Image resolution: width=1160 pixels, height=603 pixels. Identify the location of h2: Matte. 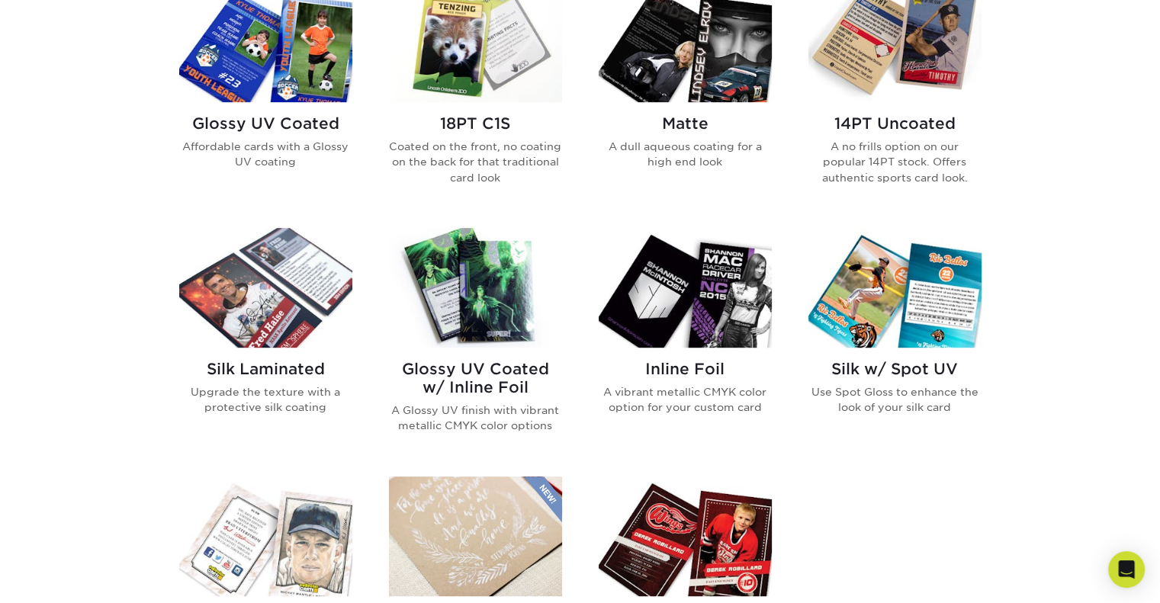
(685, 124).